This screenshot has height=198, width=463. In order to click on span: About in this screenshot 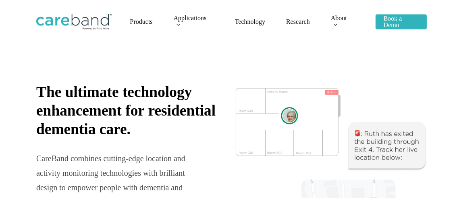, I will do `click(339, 18)`.